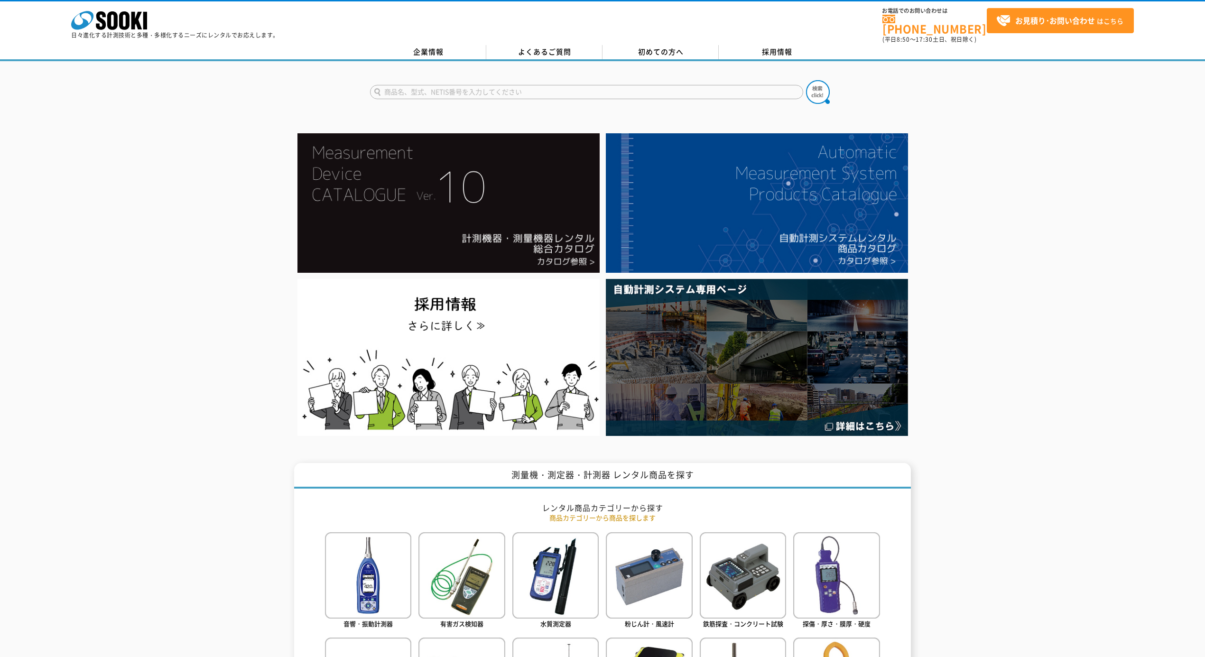  What do you see at coordinates (649, 623) in the screenshot?
I see `span: 粉じん計・風速計` at bounding box center [649, 623].